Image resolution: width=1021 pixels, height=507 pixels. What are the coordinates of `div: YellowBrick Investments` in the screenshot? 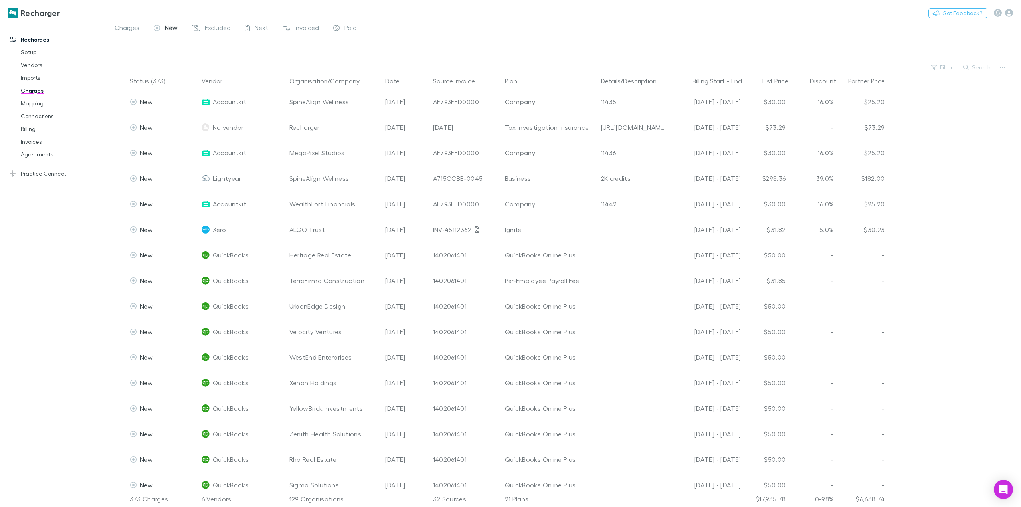 It's located at (334, 408).